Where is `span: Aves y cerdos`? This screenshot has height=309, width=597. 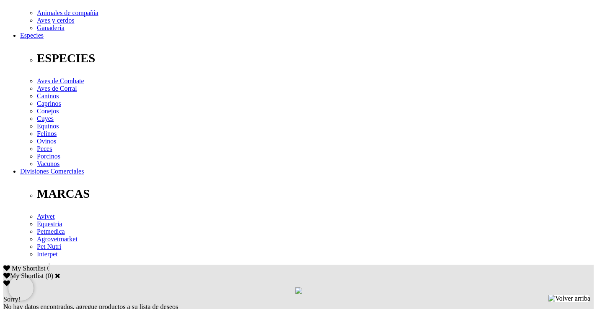 span: Aves y cerdos is located at coordinates (55, 20).